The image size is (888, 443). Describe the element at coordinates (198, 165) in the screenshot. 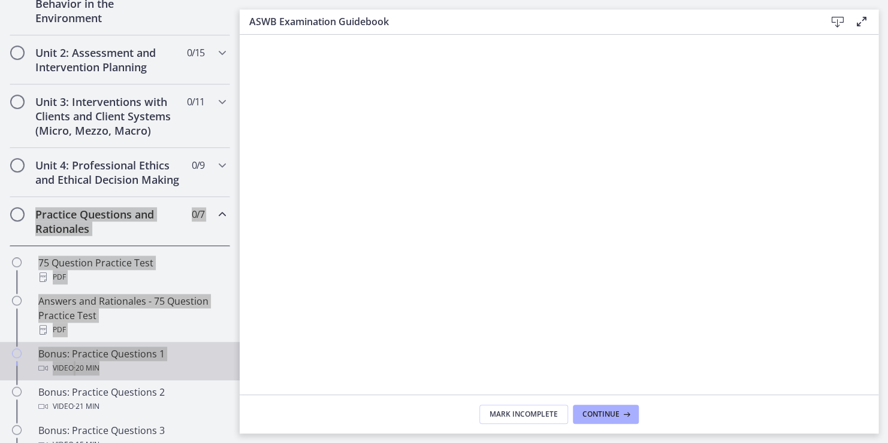

I see `span: 0 / 9` at that location.